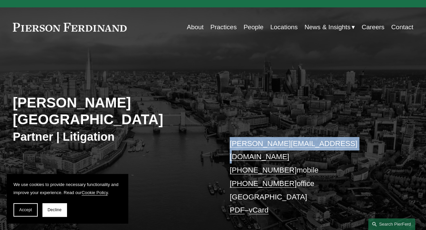 Image resolution: width=426 pixels, height=230 pixels. Describe the element at coordinates (391, 224) in the screenshot. I see `a: Search this site` at that location.